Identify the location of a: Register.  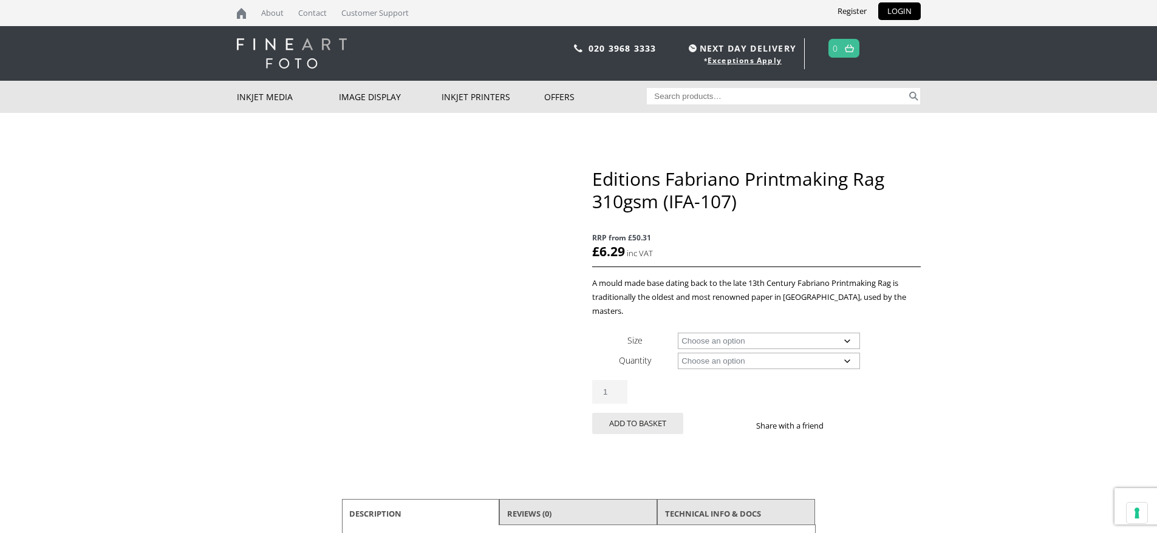
(852, 11).